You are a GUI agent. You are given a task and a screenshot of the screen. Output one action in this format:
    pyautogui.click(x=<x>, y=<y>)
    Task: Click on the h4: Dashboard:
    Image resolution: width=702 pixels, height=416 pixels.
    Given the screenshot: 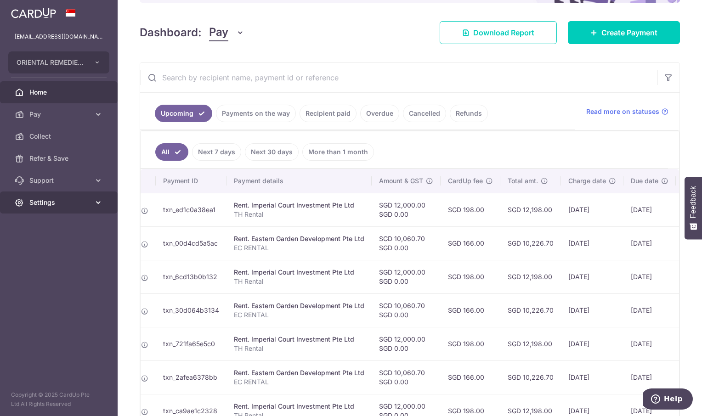 What is the action you would take?
    pyautogui.click(x=170, y=33)
    